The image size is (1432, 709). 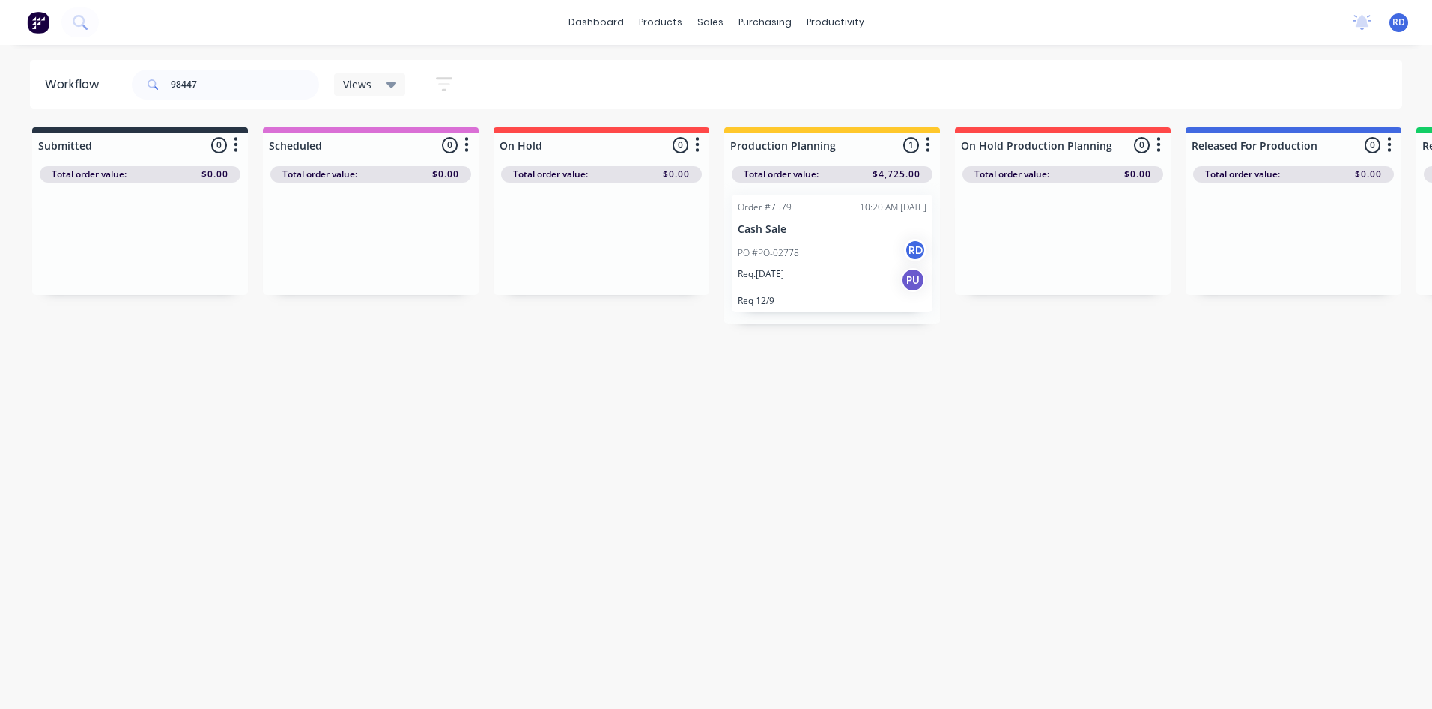 What do you see at coordinates (765, 22) in the screenshot?
I see `div: purchasing` at bounding box center [765, 22].